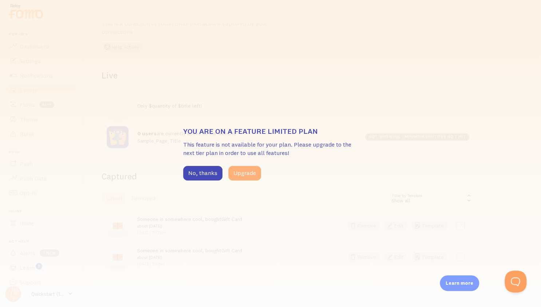 This screenshot has height=307, width=541. What do you see at coordinates (245, 173) in the screenshot?
I see `button: Upgrade` at bounding box center [245, 173].